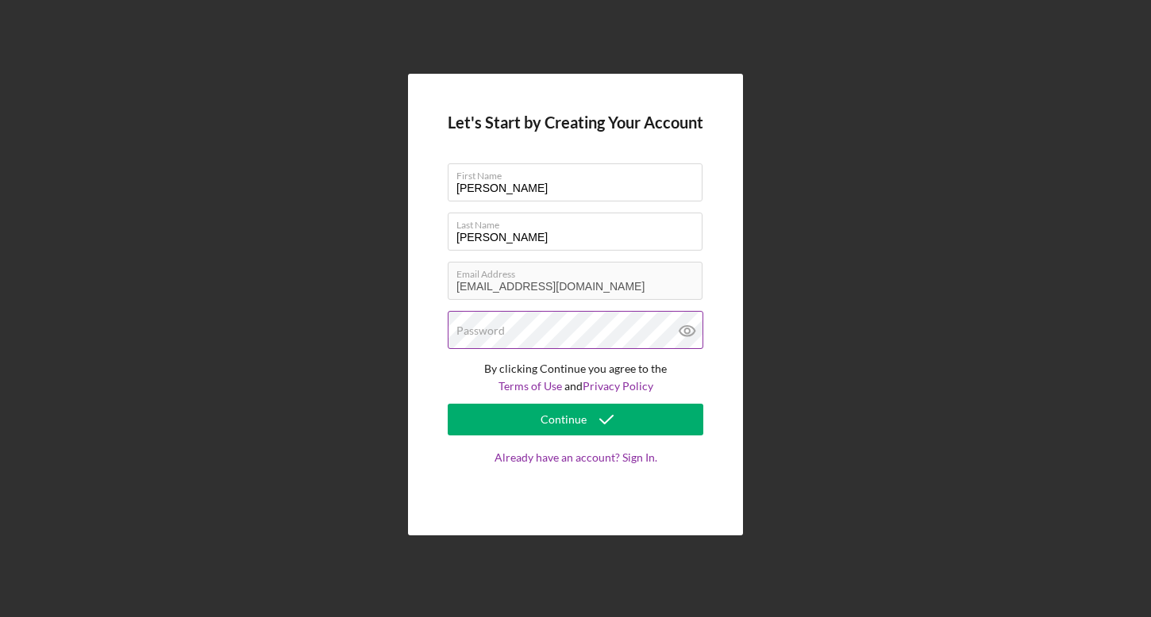 The width and height of the screenshot is (1151, 617). Describe the element at coordinates (617, 386) in the screenshot. I see `a: Privacy Policy` at that location.